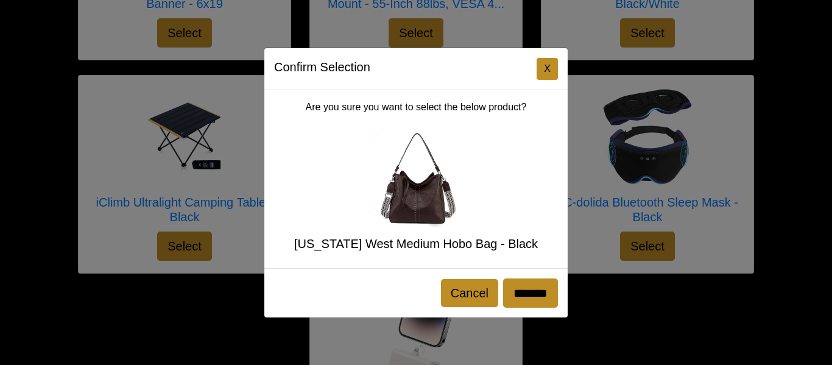 Image resolution: width=832 pixels, height=365 pixels. I want to click on h5: Confirm Selection, so click(322, 67).